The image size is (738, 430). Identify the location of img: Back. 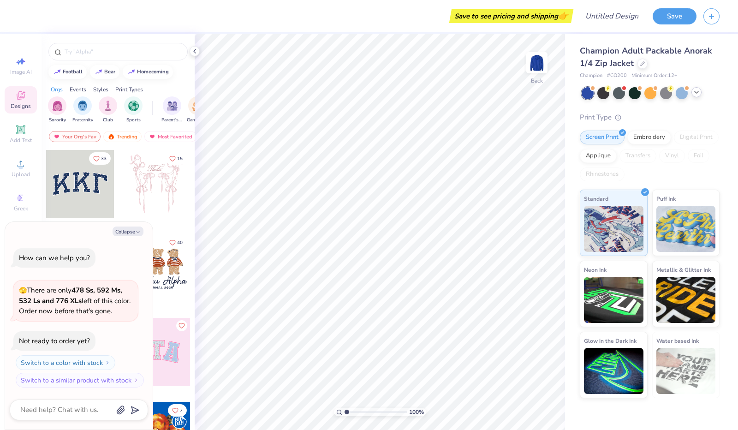
(537, 63).